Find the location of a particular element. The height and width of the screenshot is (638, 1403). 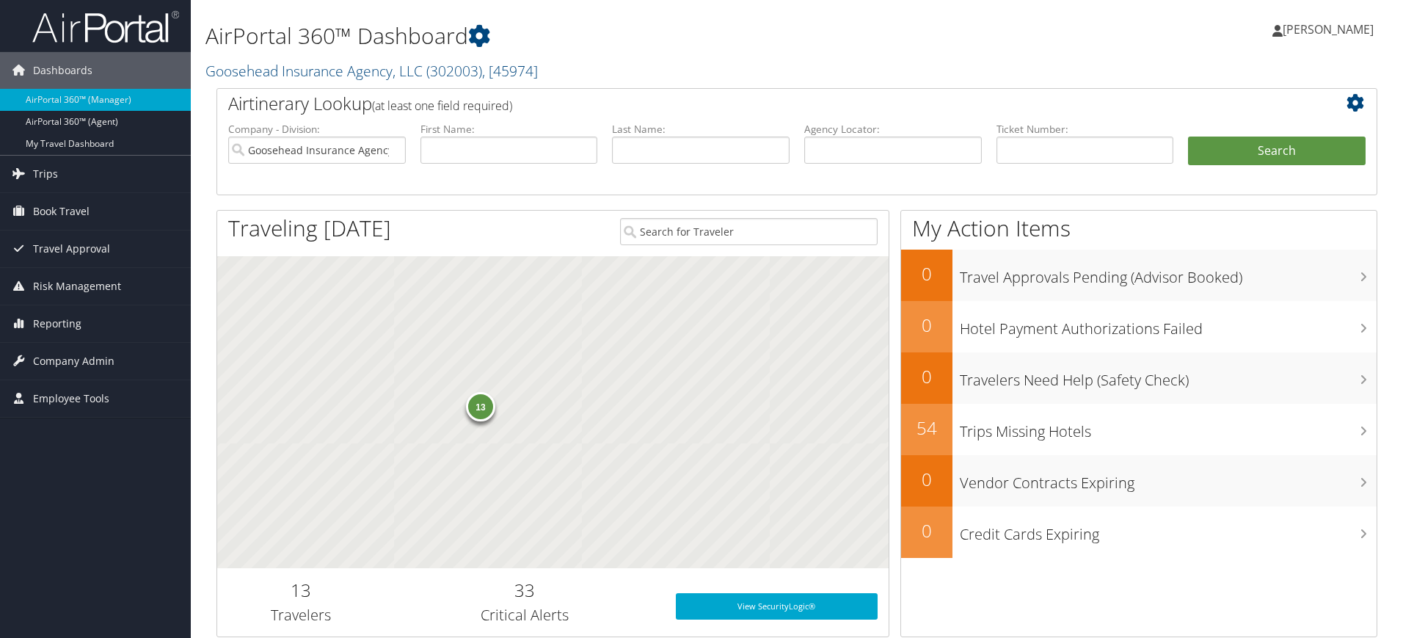

h3: Critical Alerts is located at coordinates (525, 615).